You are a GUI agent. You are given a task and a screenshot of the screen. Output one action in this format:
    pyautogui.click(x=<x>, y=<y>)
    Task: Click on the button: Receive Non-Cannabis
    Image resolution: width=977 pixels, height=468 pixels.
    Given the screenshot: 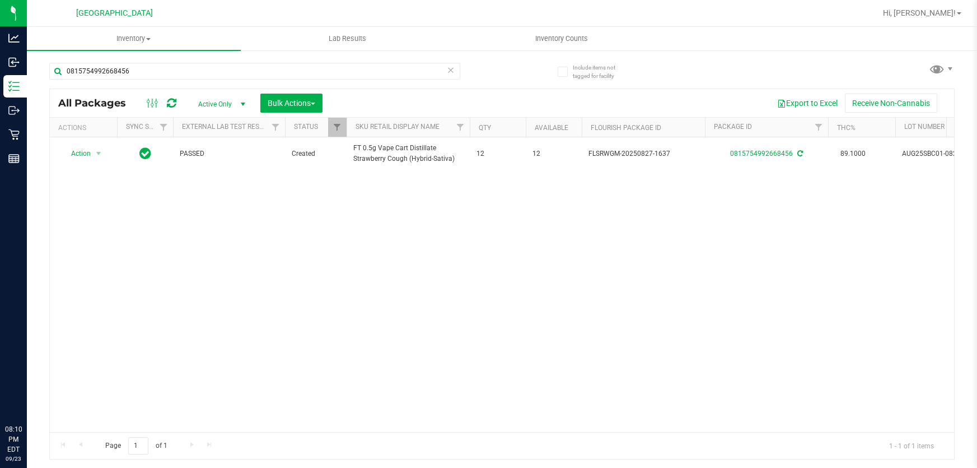 What is the action you would take?
    pyautogui.click(x=891, y=103)
    